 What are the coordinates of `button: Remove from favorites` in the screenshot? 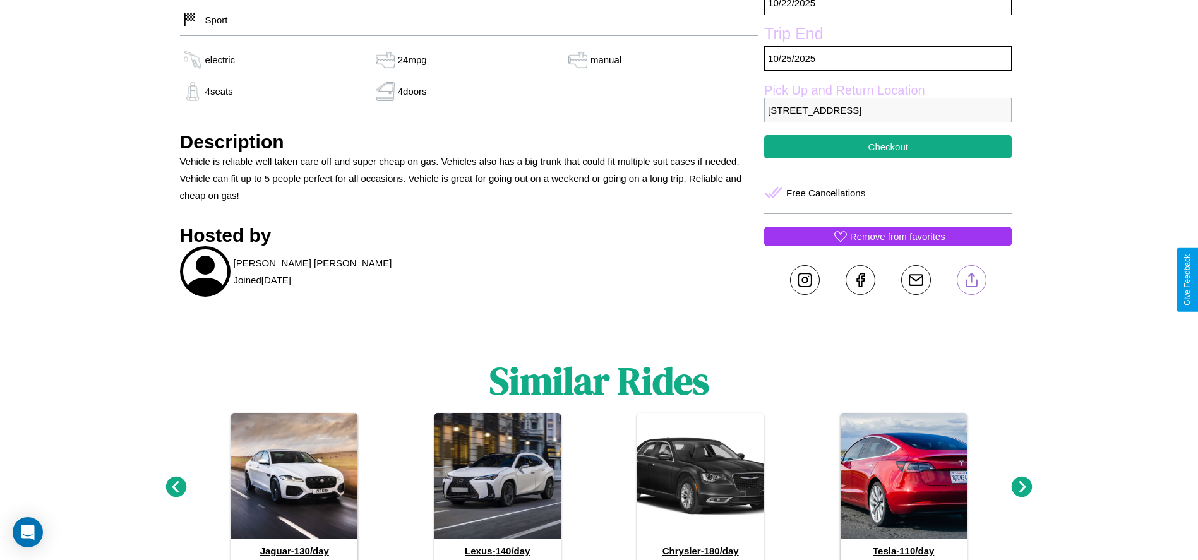 It's located at (888, 236).